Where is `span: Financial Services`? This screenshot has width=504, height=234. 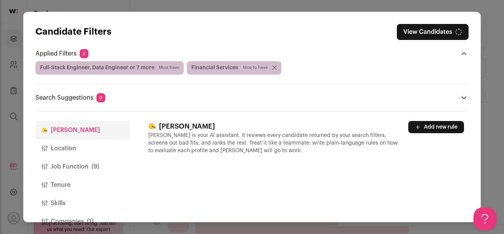
span: Financial Services is located at coordinates (234, 68).